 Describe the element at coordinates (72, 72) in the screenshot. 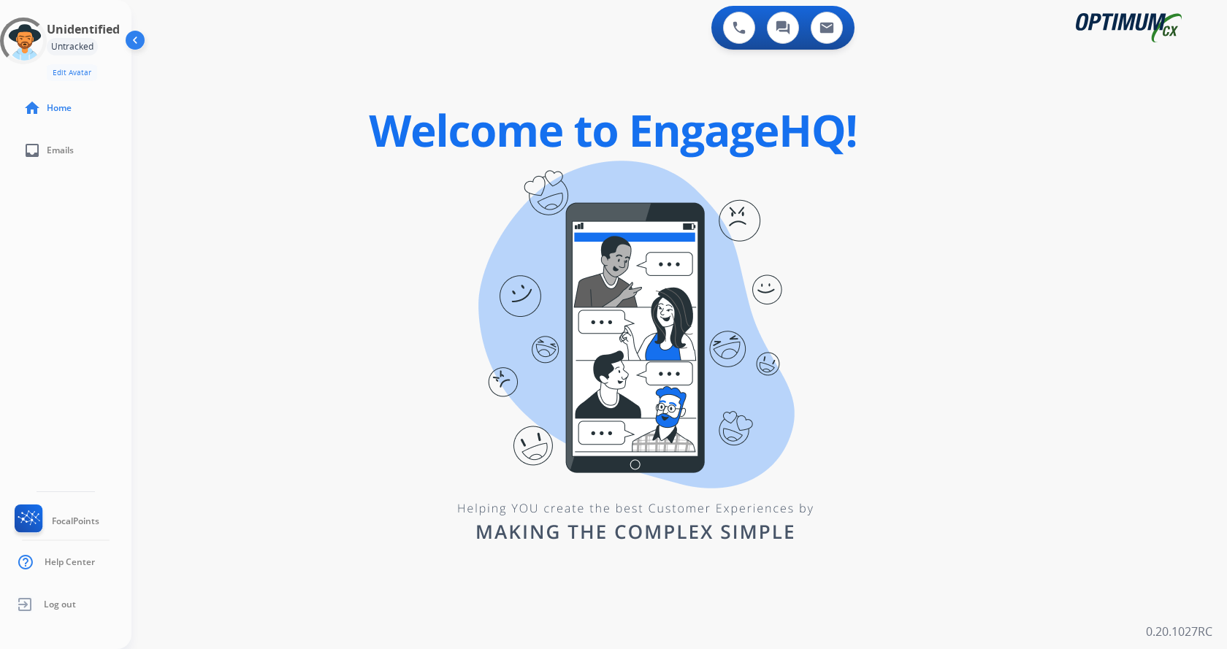

I see `button: Edit Avatar` at that location.